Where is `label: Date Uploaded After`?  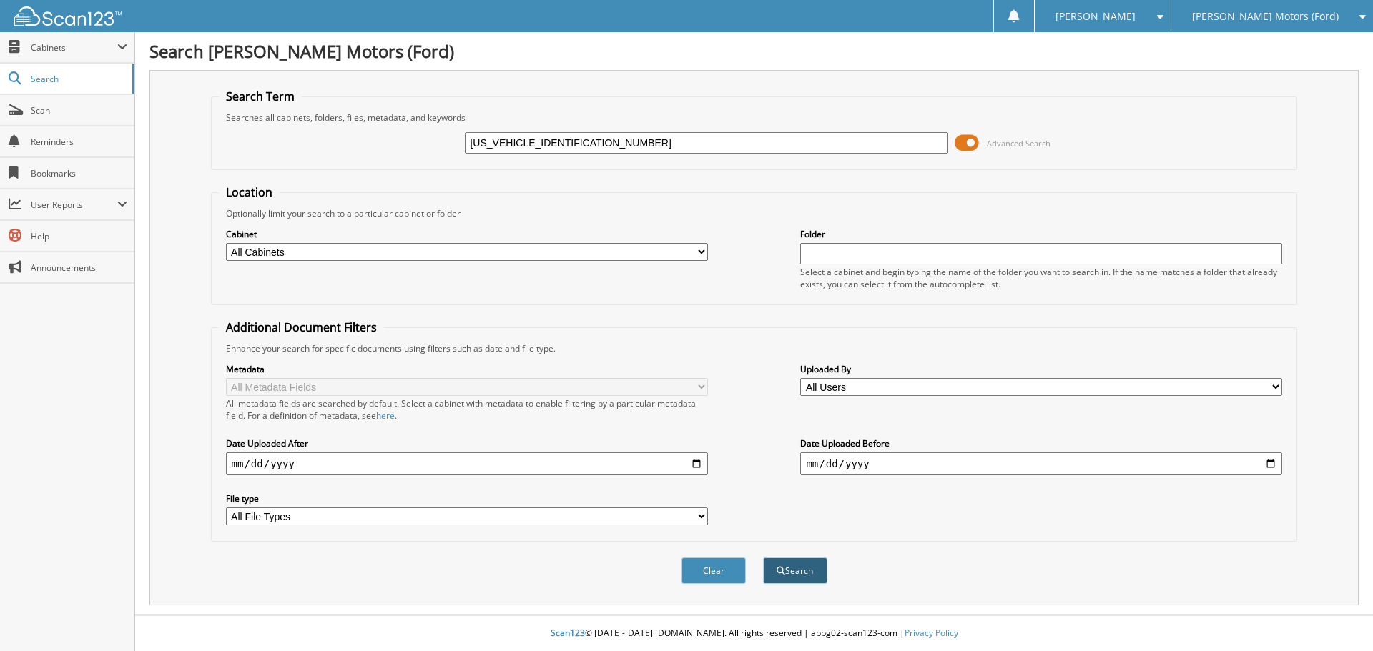
label: Date Uploaded After is located at coordinates (467, 443).